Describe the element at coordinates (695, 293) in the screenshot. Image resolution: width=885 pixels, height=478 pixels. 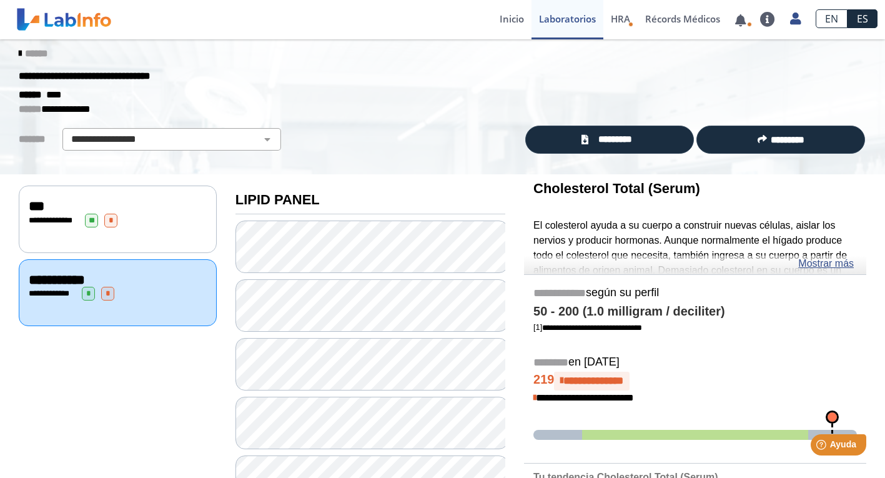
I see `h5: según su perfil` at that location.